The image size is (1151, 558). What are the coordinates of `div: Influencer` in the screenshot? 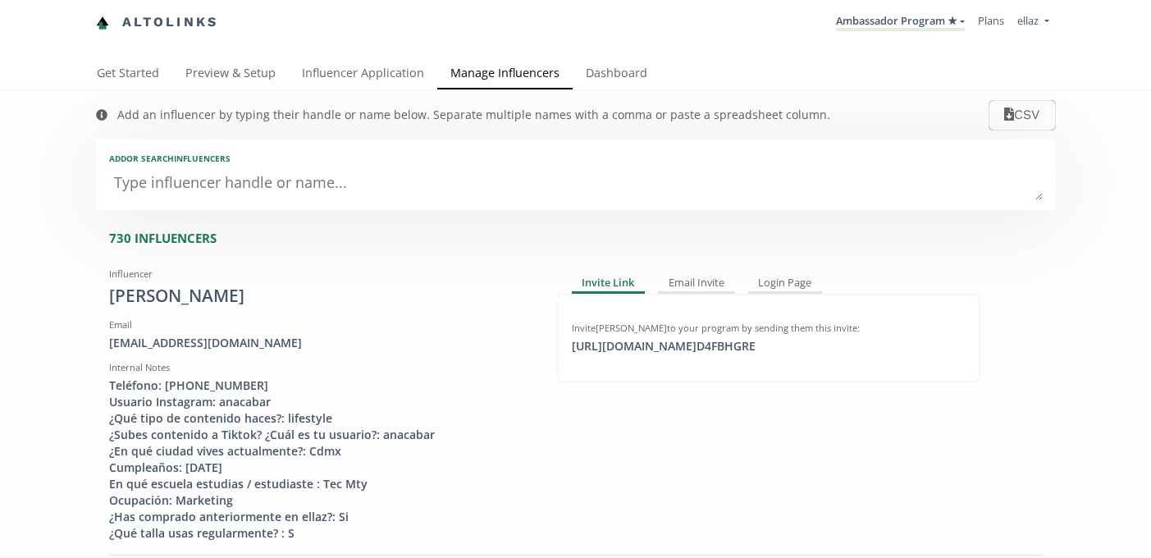 It's located at (321, 274).